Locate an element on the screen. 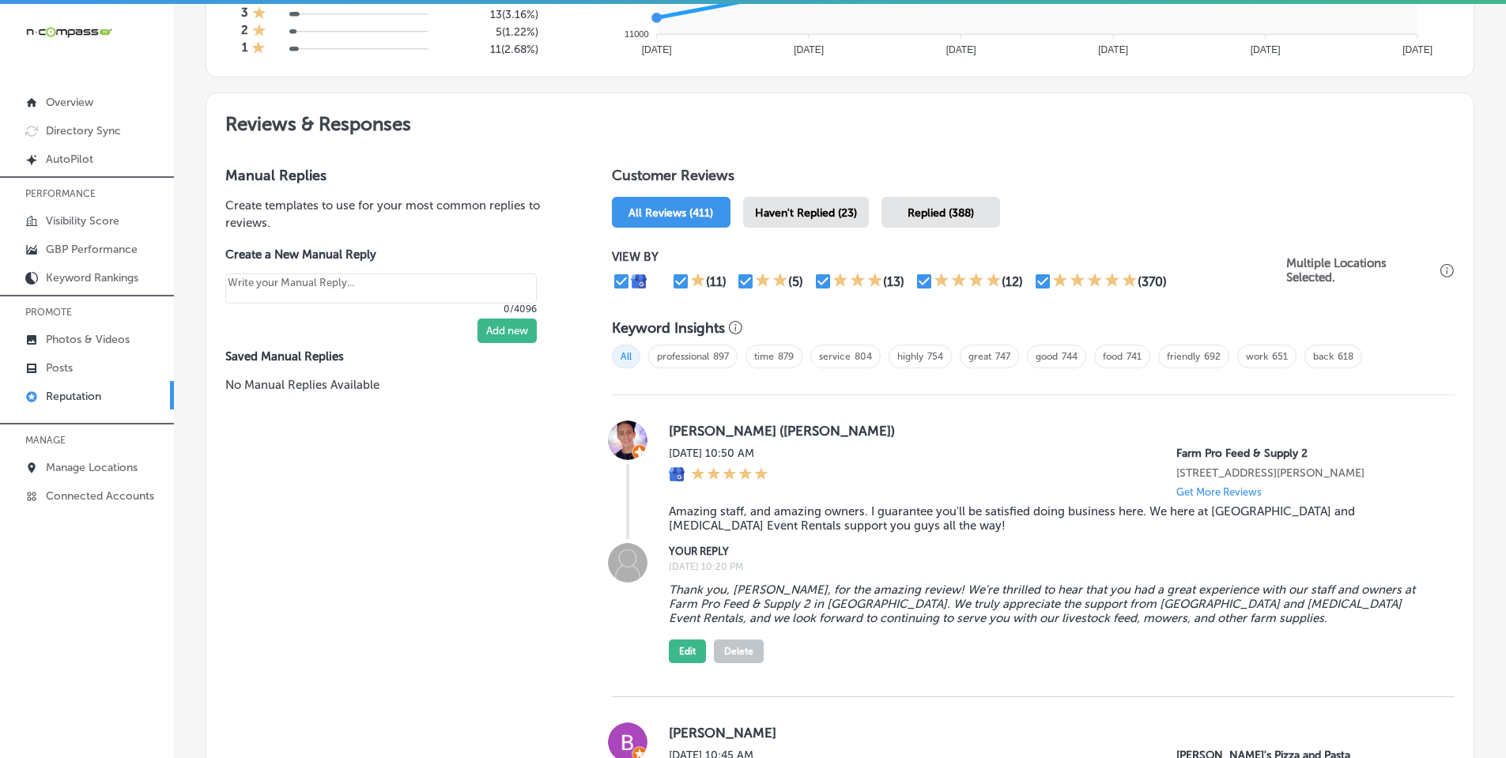  tspan: 11000 is located at coordinates (637, 34).